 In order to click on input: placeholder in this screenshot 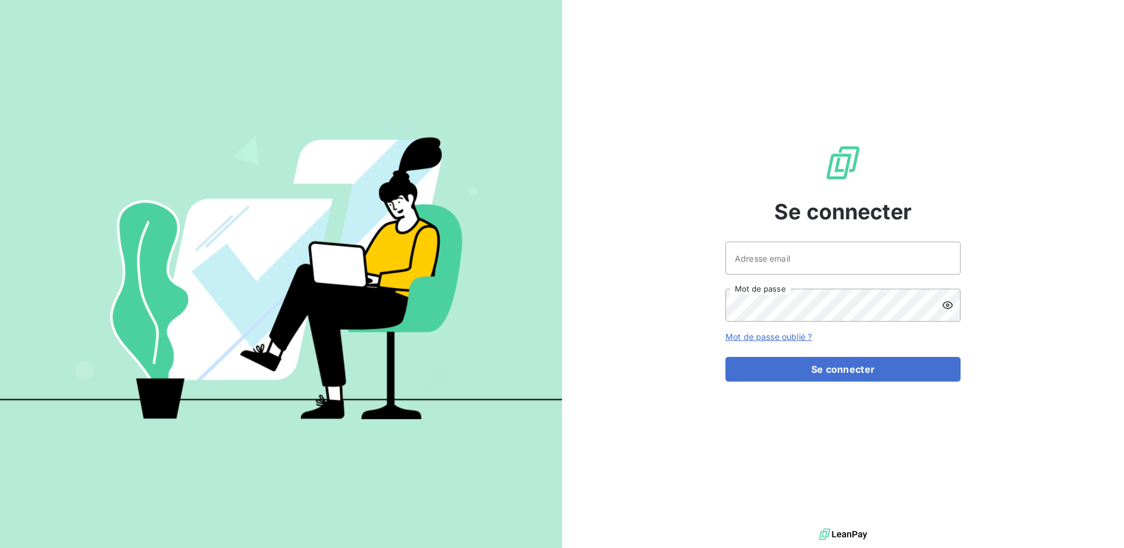, I will do `click(843, 258)`.